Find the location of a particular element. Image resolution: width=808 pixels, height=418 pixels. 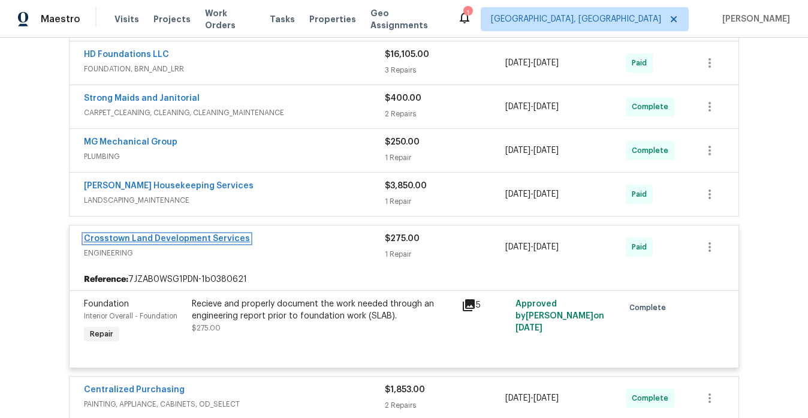

span: CARPET_CLEANING, CLEANING, CLEANING_MAINTENANCE is located at coordinates (234, 113).